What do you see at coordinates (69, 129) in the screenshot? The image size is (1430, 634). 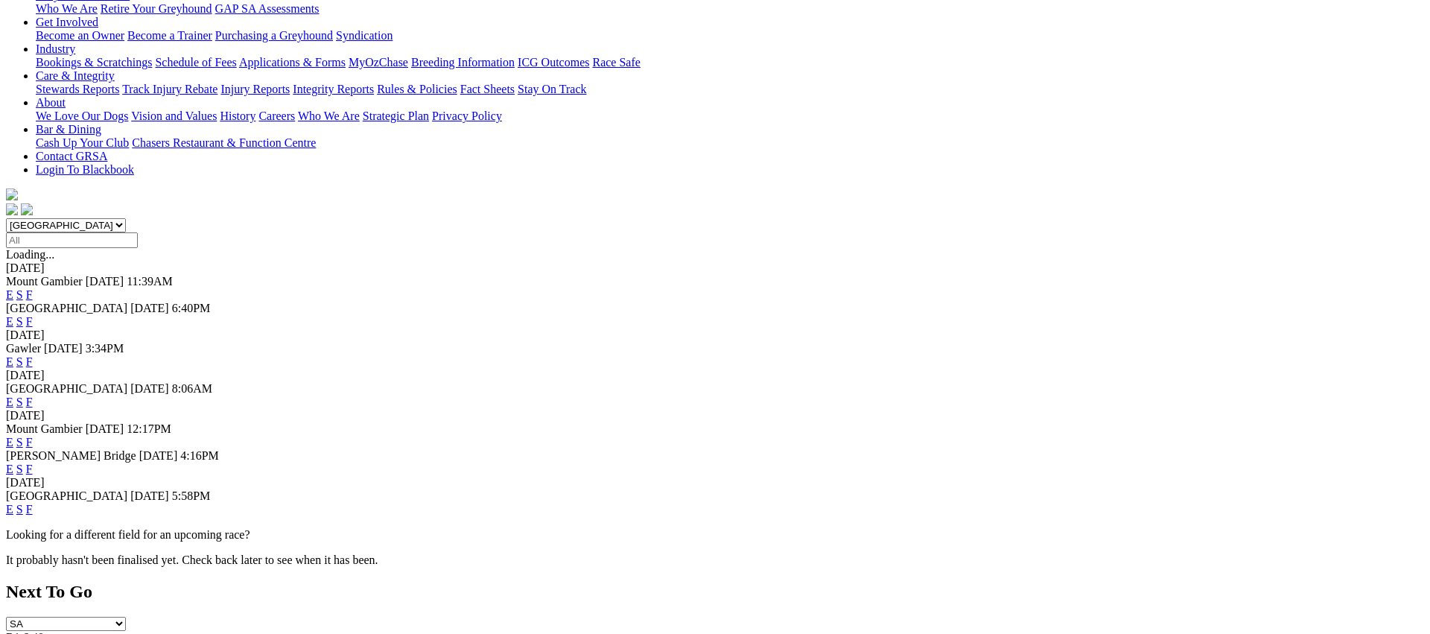 I see `a: Bar & Dining` at bounding box center [69, 129].